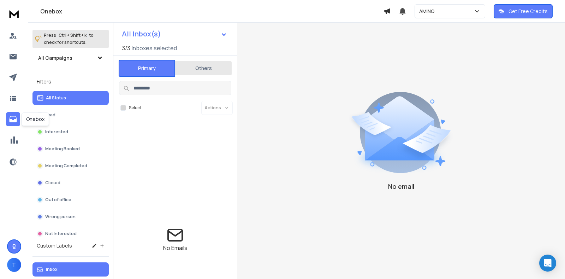 This screenshot has height=279, width=565. What do you see at coordinates (401, 186) in the screenshot?
I see `p: No email` at bounding box center [401, 186].